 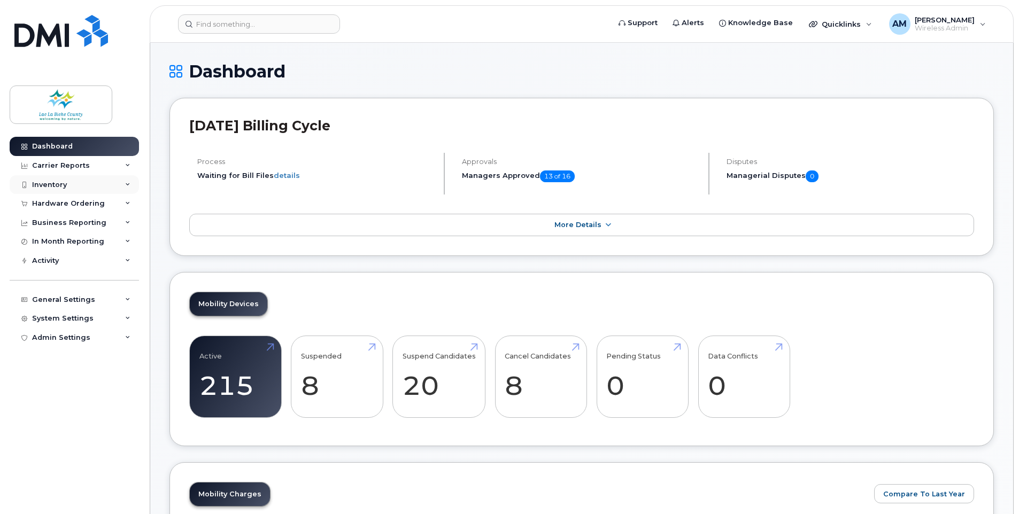 What do you see at coordinates (316, 175) in the screenshot?
I see `li: Waiting for Bill Files` at bounding box center [316, 175].